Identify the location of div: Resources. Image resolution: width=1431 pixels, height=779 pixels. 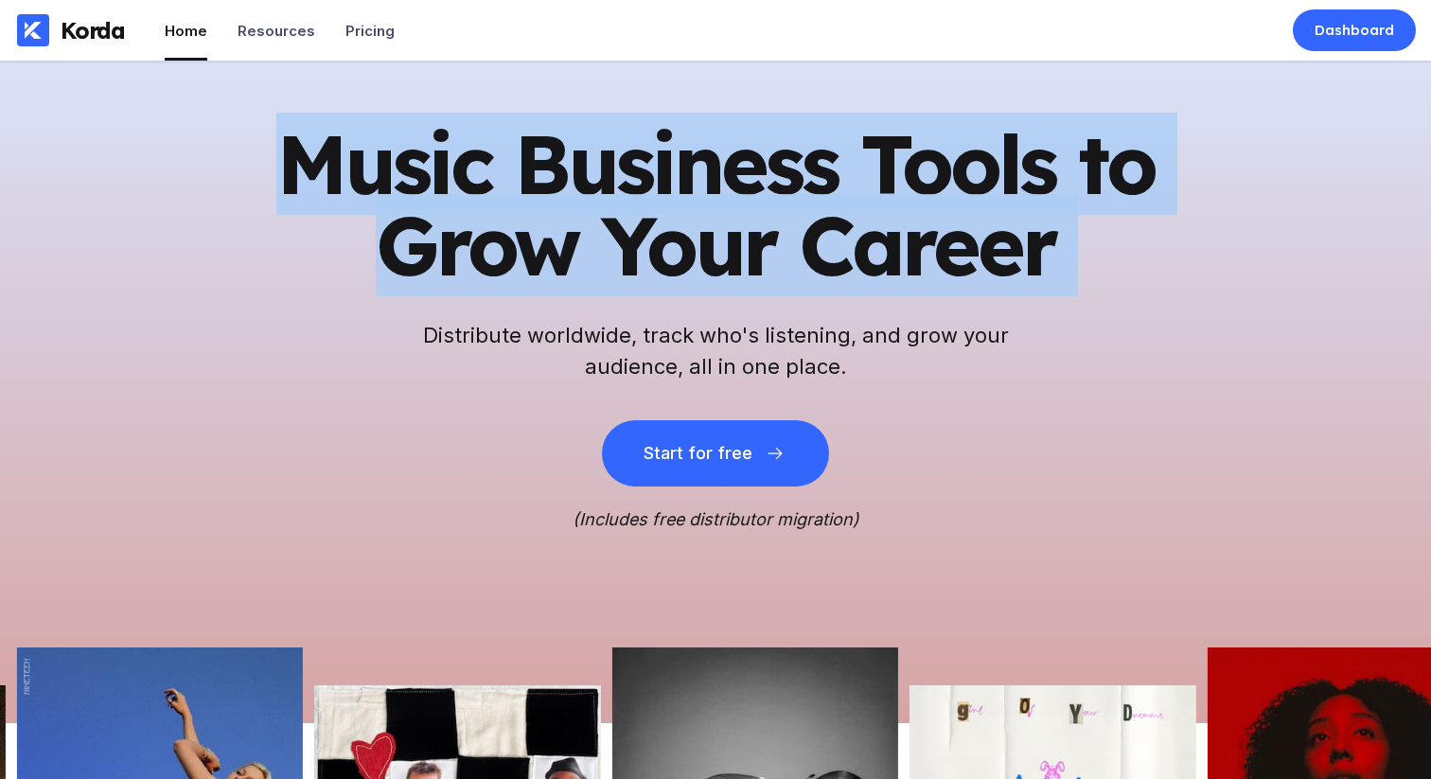
(276, 30).